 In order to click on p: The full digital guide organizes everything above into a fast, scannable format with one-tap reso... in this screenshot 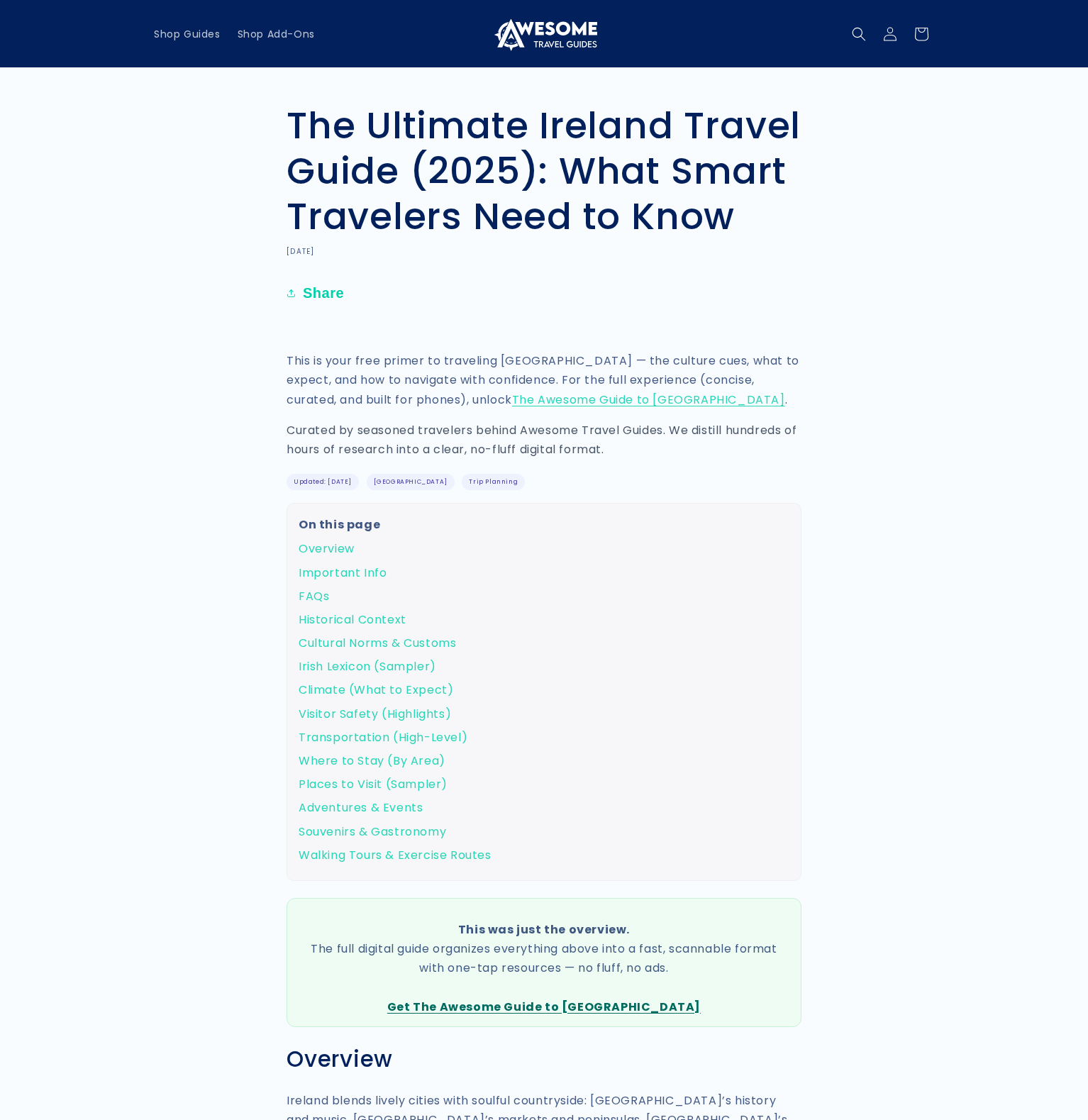, I will do `click(544, 968)`.